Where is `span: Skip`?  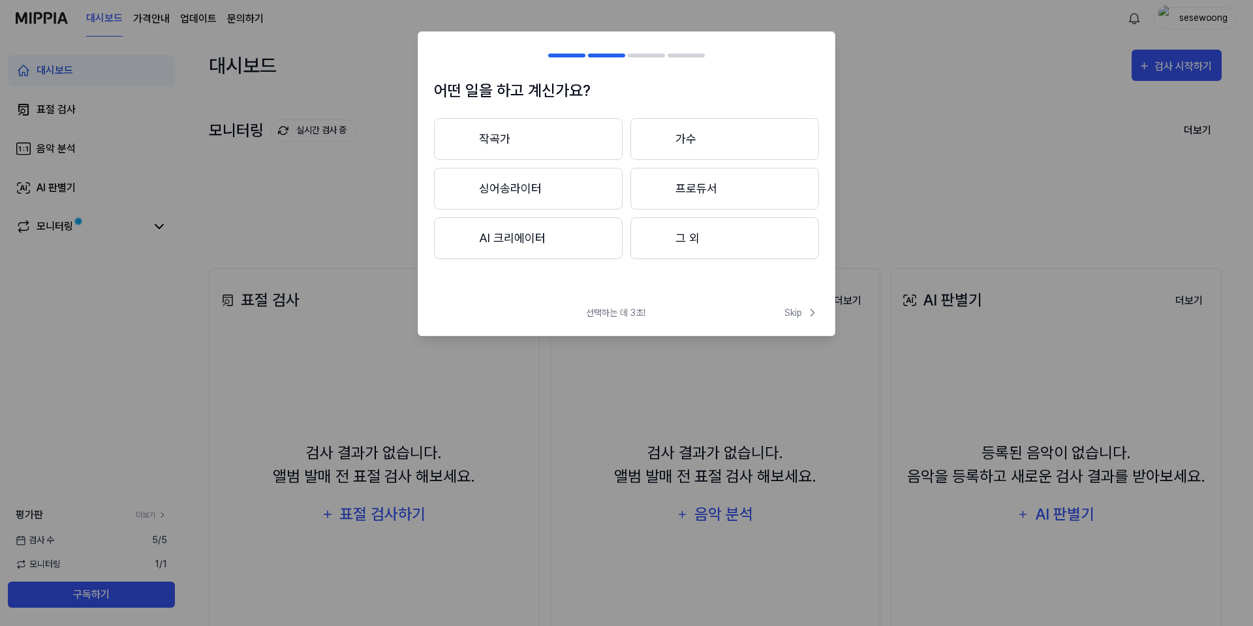 span: Skip is located at coordinates (802, 313).